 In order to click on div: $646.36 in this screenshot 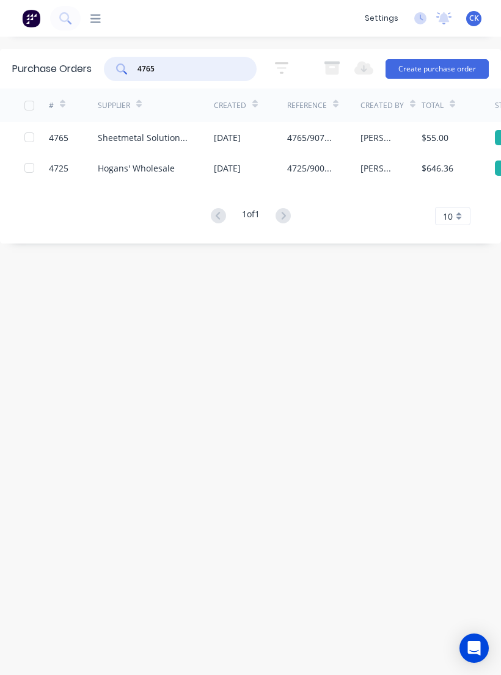, I will do `click(437, 168)`.